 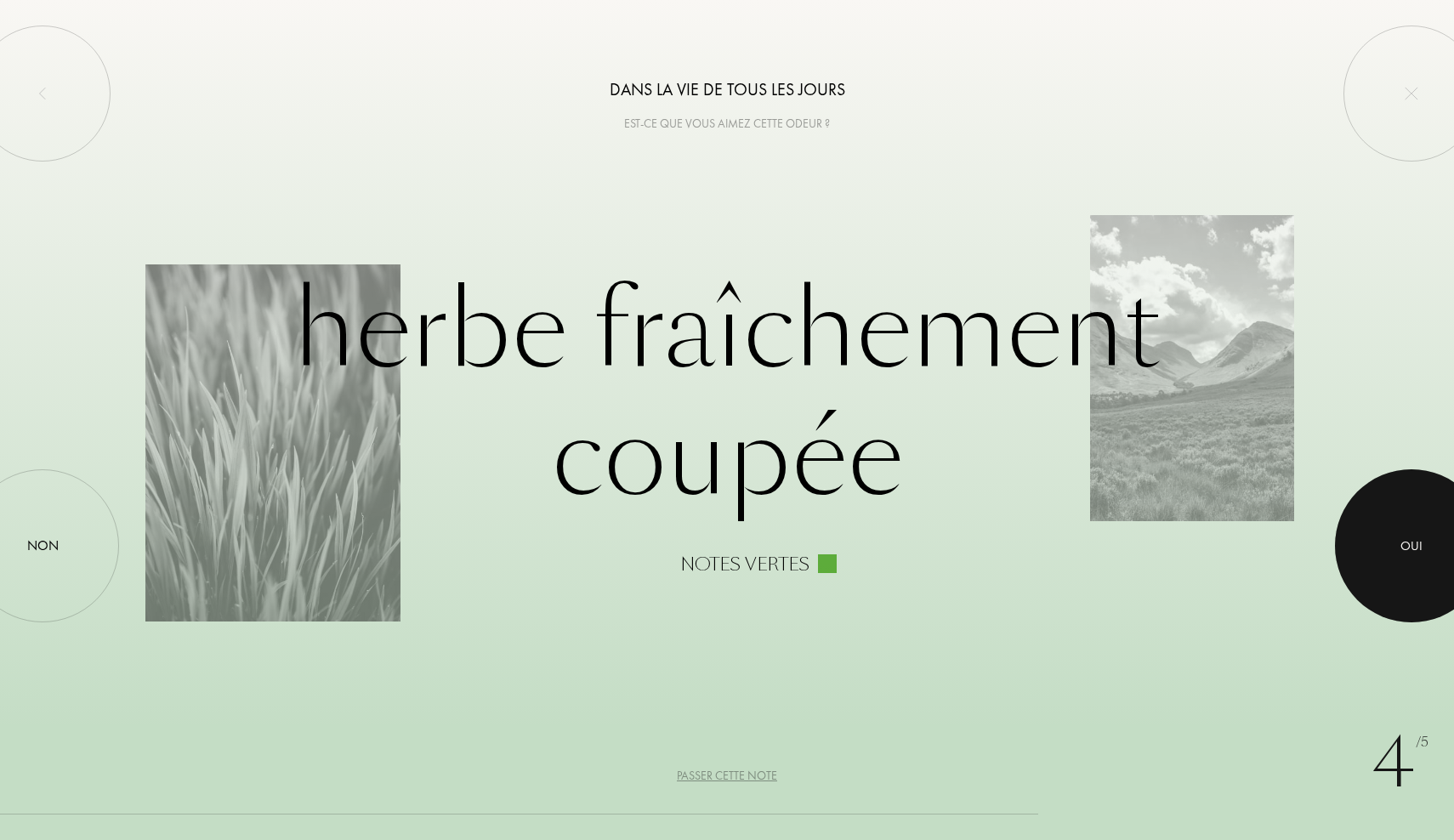 What do you see at coordinates (1411, 94) in the screenshot?
I see `img: quit_onboard.svg` at bounding box center [1411, 94].